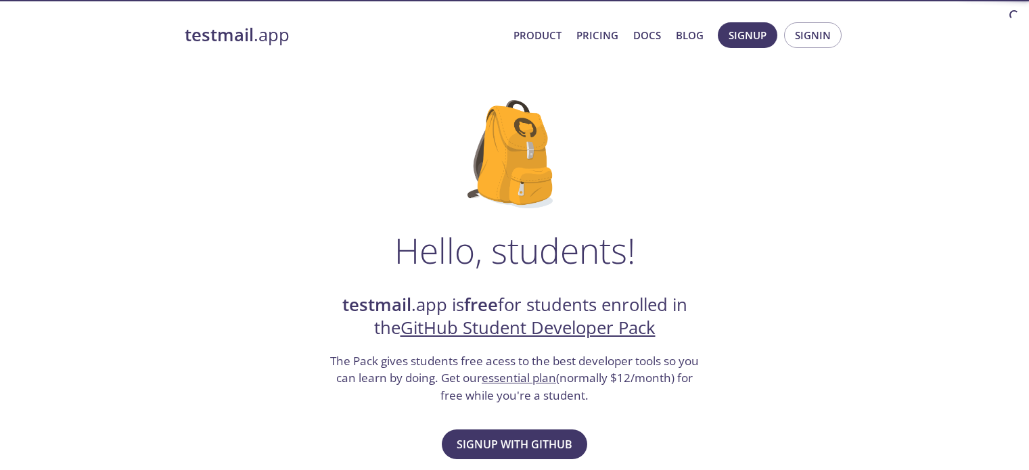 This screenshot has width=1029, height=470. Describe the element at coordinates (519, 378) in the screenshot. I see `a: essential plan` at that location.